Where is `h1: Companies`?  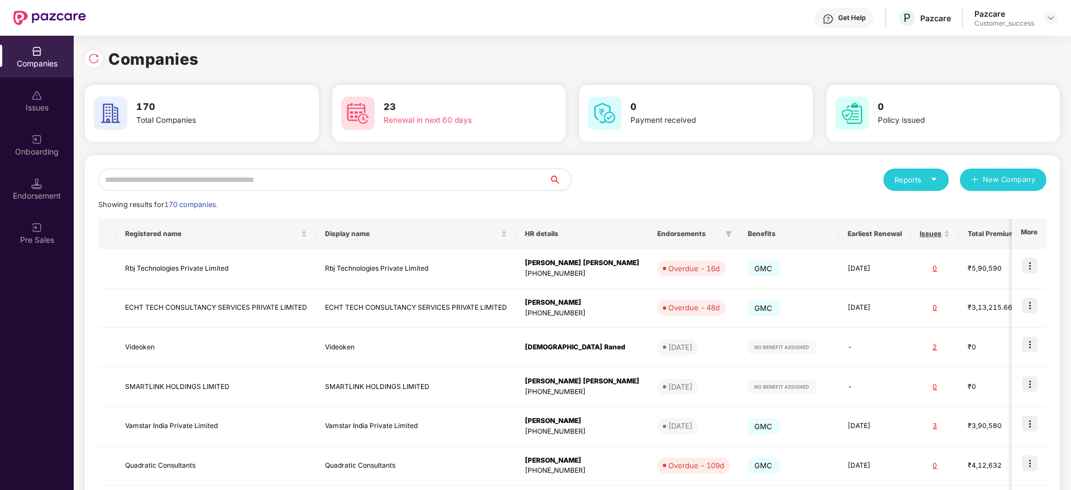 h1: Companies is located at coordinates (154, 59).